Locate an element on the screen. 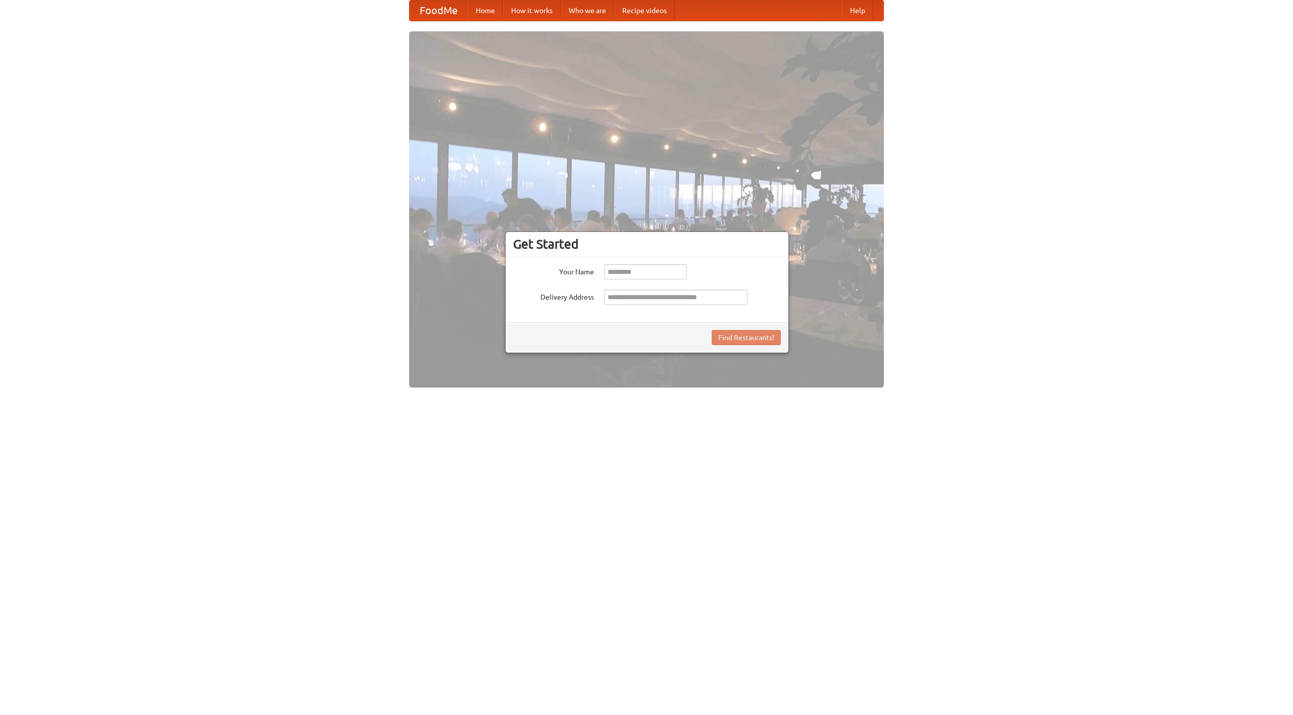 The height and width of the screenshot is (715, 1293). a: Recipe videos is located at coordinates (645, 11).